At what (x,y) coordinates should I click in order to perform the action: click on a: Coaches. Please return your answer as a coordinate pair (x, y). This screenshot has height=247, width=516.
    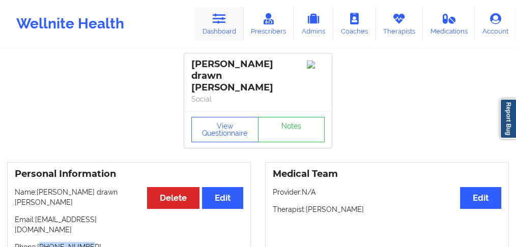
    Looking at the image, I should click on (354, 24).